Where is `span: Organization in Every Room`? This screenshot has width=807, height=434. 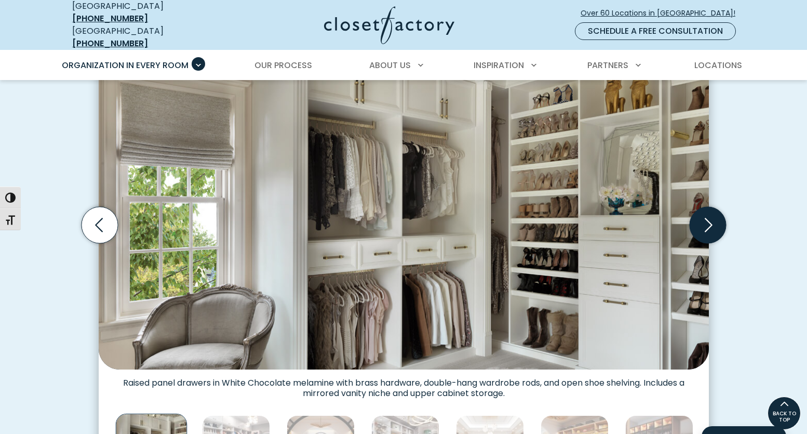
span: Organization in Every Room is located at coordinates (125, 65).